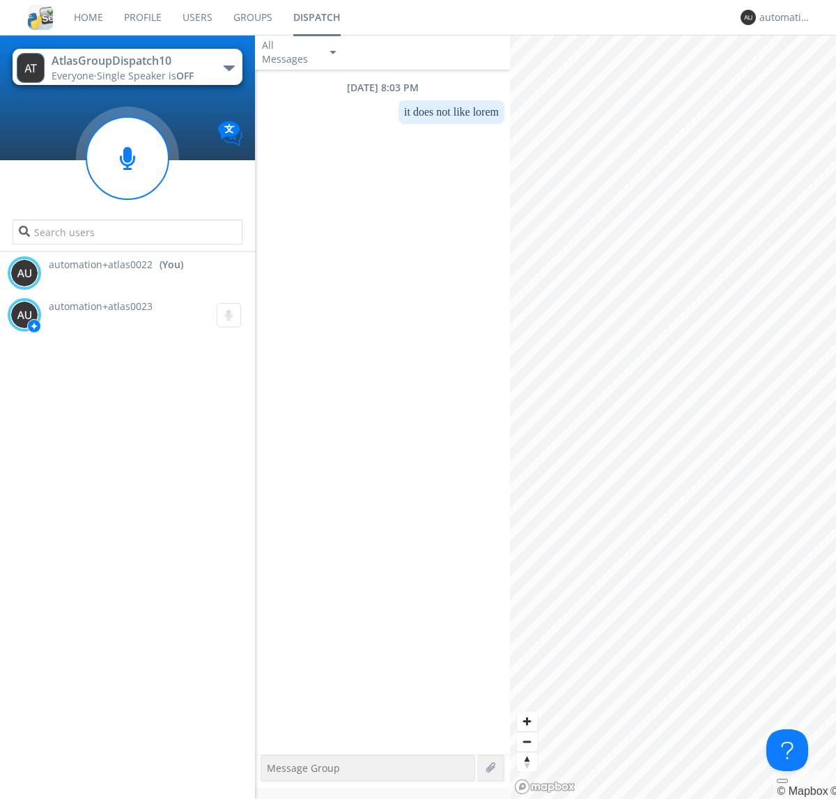 The image size is (836, 799). Describe the element at coordinates (545, 787) in the screenshot. I see `a: Mapbox logo` at that location.